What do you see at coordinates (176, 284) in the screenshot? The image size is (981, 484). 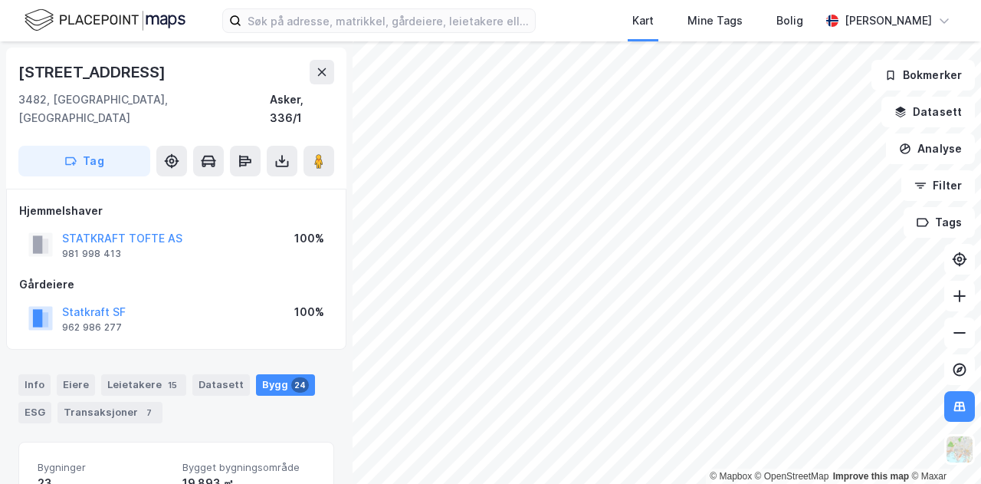 I see `div: Gårdeiere` at bounding box center [176, 284].